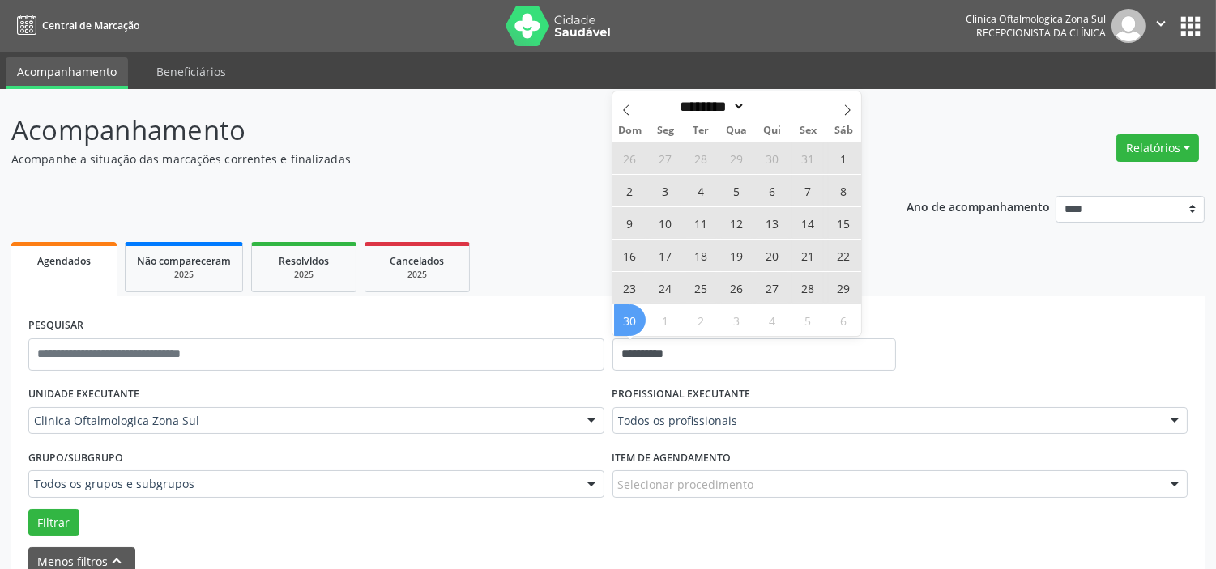 This screenshot has height=569, width=1216. I want to click on span: Clinica Oftalmologica Zona Sul, so click(302, 421).